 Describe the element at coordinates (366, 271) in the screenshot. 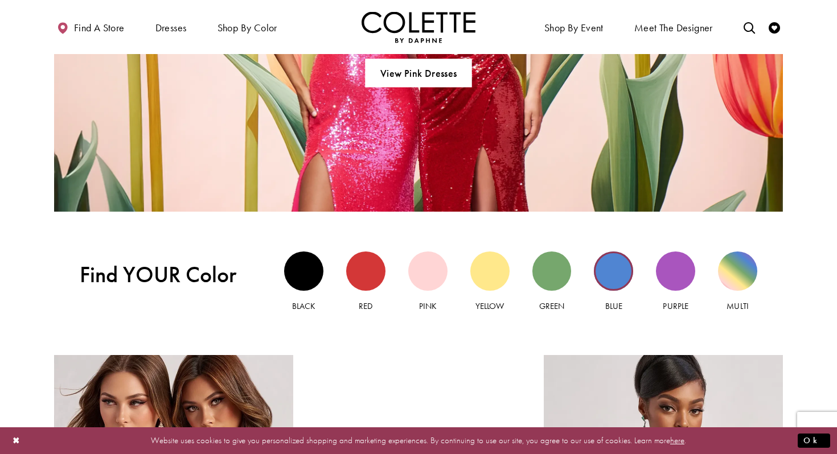

I see `div: Red view` at that location.